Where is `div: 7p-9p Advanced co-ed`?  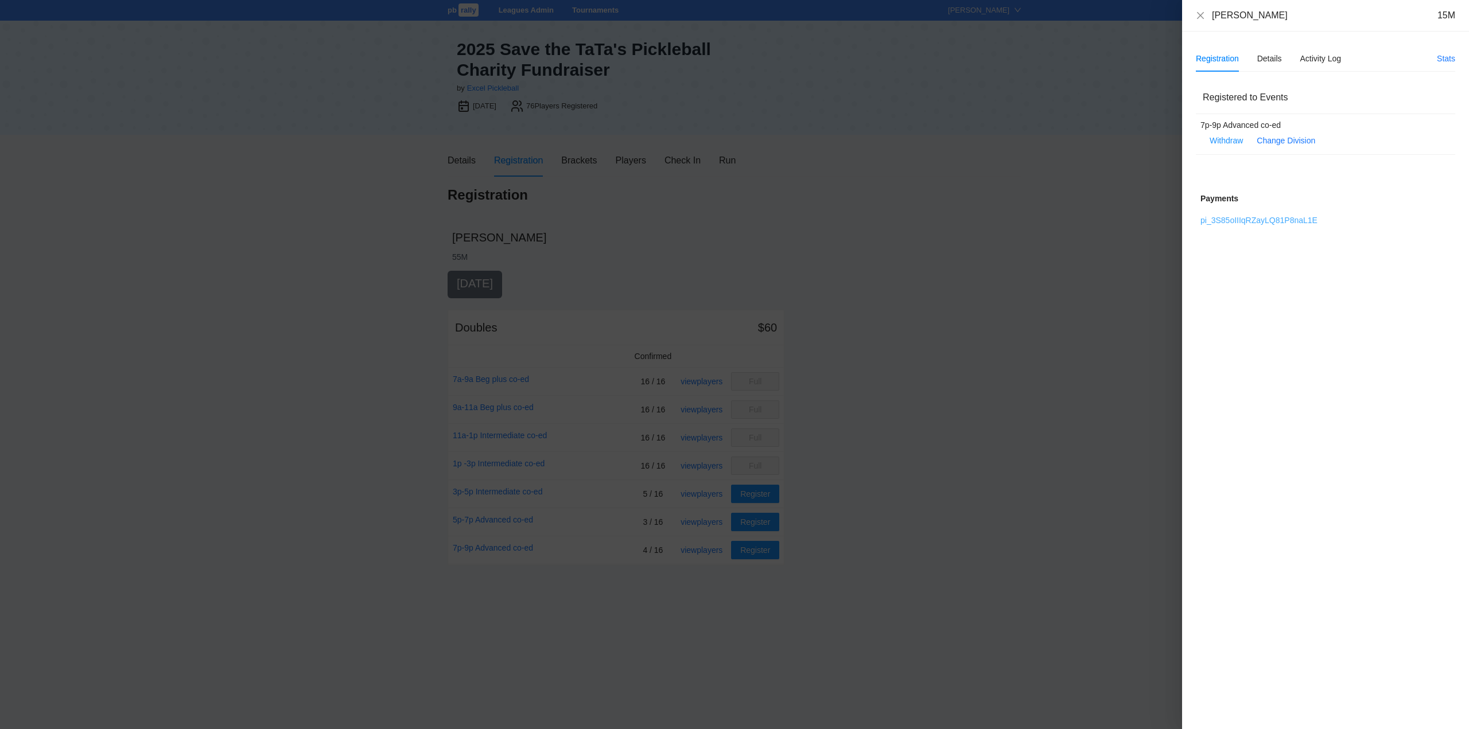 div: 7p-9p Advanced co-ed is located at coordinates (1316, 125).